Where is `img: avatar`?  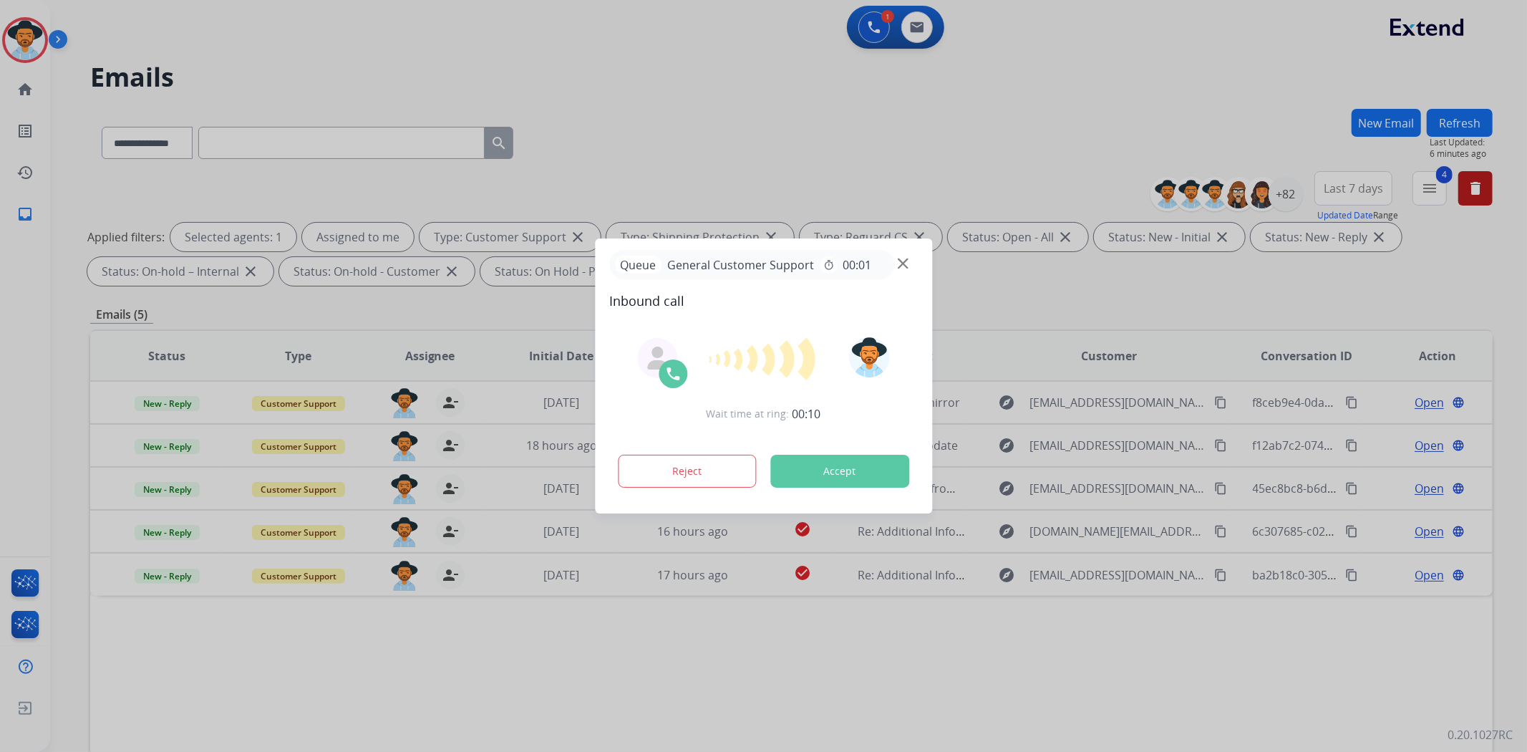
img: avatar is located at coordinates (870, 357).